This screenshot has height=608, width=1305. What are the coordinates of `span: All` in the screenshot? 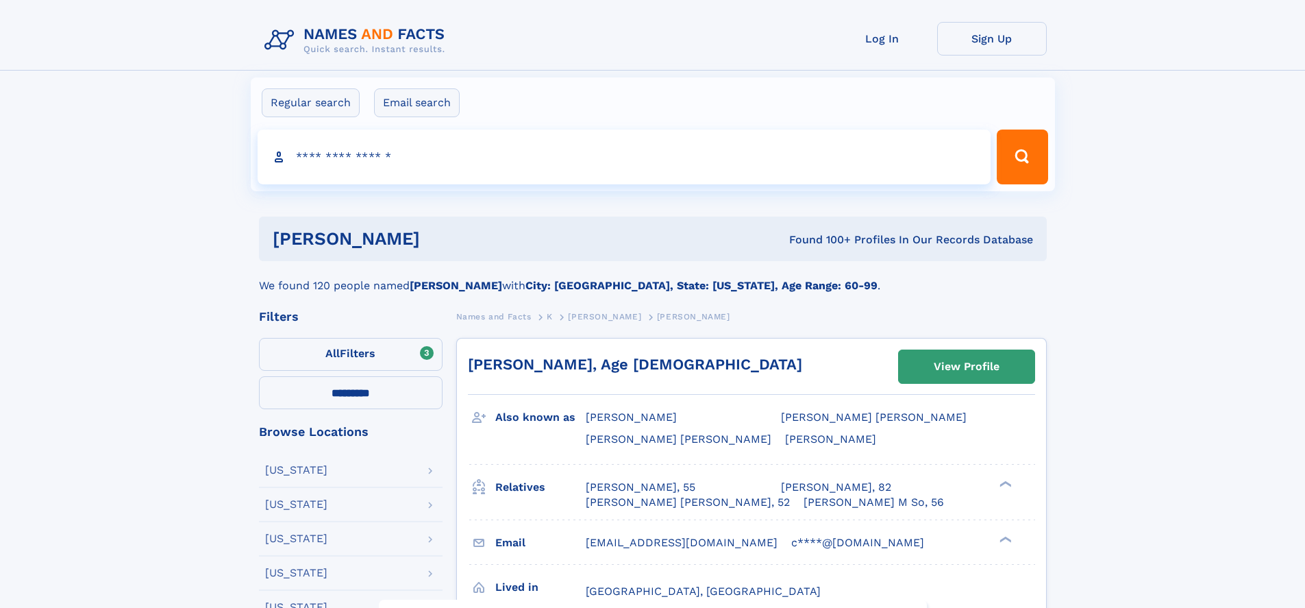 It's located at (332, 353).